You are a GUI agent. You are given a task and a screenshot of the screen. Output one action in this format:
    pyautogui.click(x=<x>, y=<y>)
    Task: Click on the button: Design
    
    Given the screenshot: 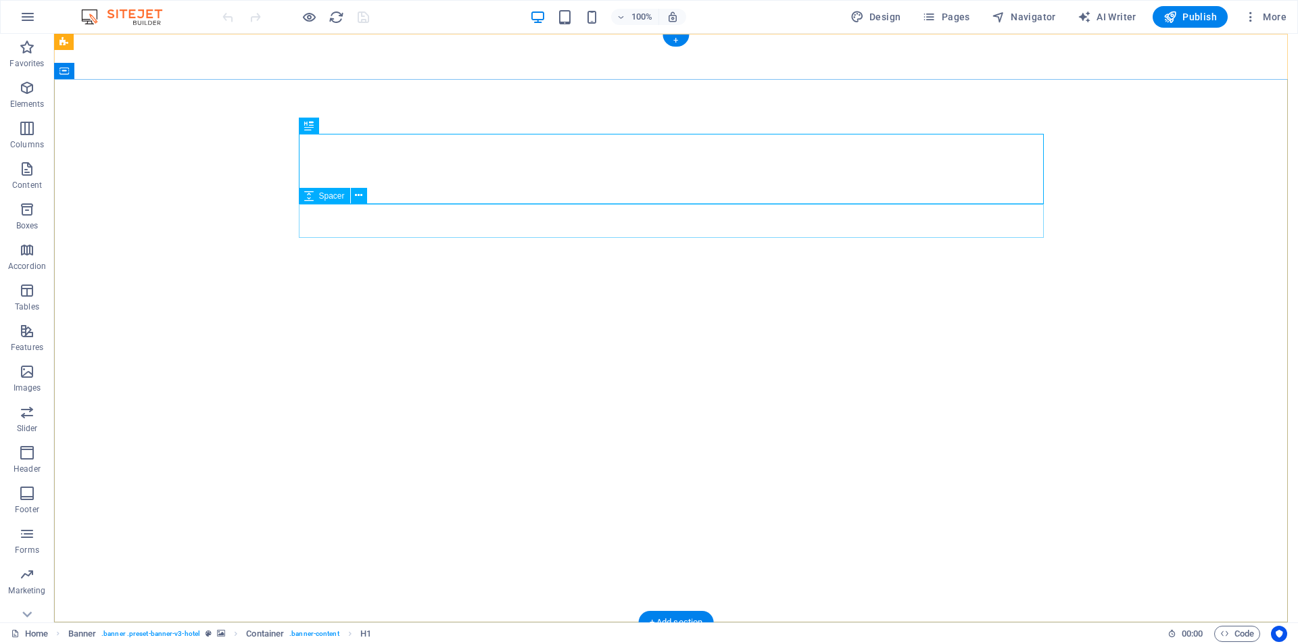 What is the action you would take?
    pyautogui.click(x=875, y=17)
    